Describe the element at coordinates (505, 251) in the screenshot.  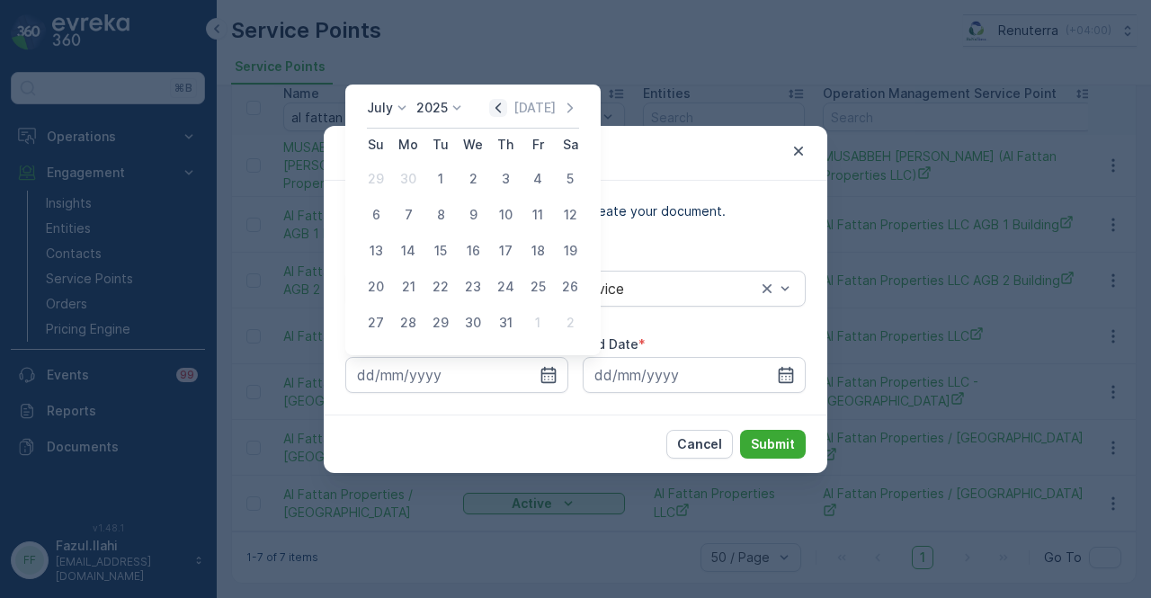
I see `div: 17` at that location.